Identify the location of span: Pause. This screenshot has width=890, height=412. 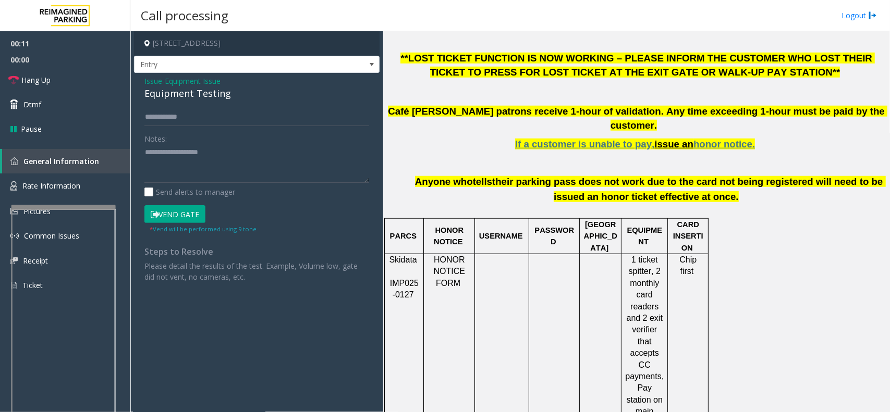
(31, 129).